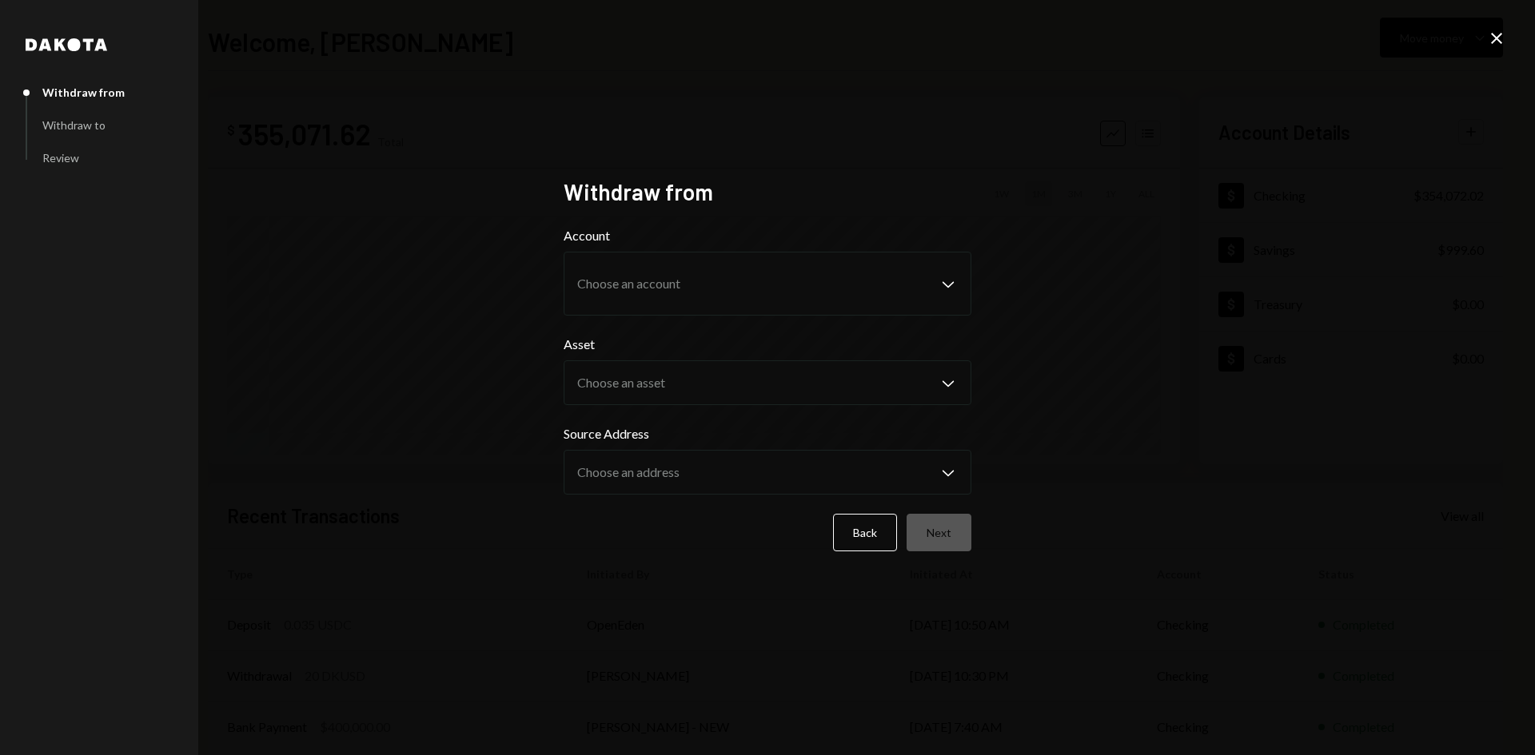 This screenshot has width=1535, height=755. Describe the element at coordinates (83, 92) in the screenshot. I see `div: Withdraw from` at that location.